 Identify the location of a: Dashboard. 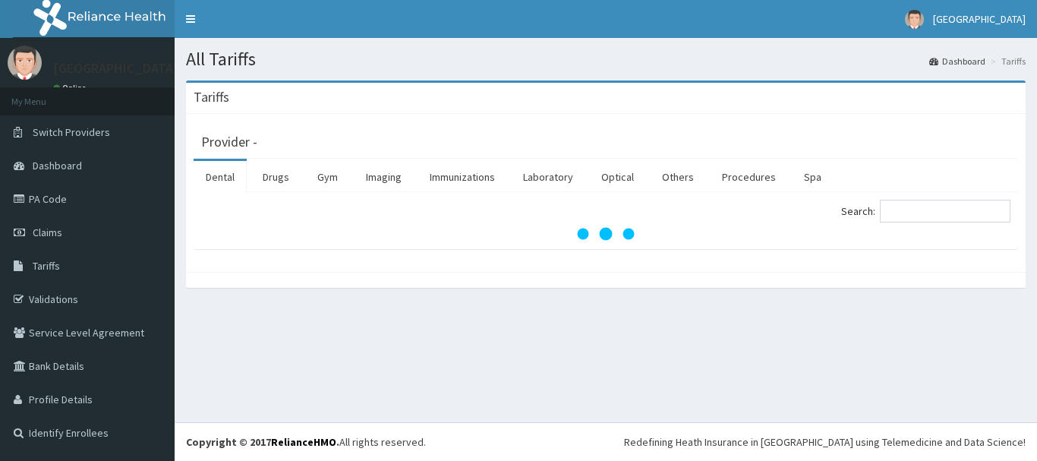
(958, 61).